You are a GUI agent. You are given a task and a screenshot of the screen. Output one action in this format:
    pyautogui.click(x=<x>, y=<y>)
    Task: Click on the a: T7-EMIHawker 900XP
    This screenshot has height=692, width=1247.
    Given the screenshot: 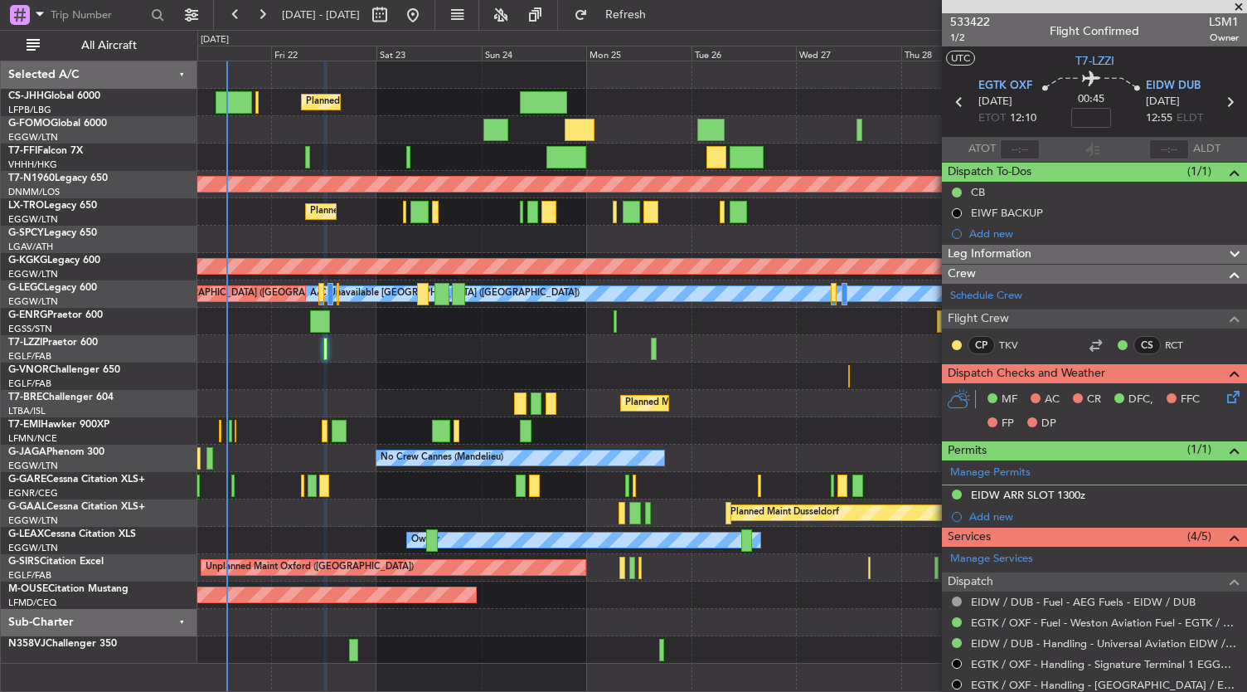 What is the action you would take?
    pyautogui.click(x=59, y=425)
    